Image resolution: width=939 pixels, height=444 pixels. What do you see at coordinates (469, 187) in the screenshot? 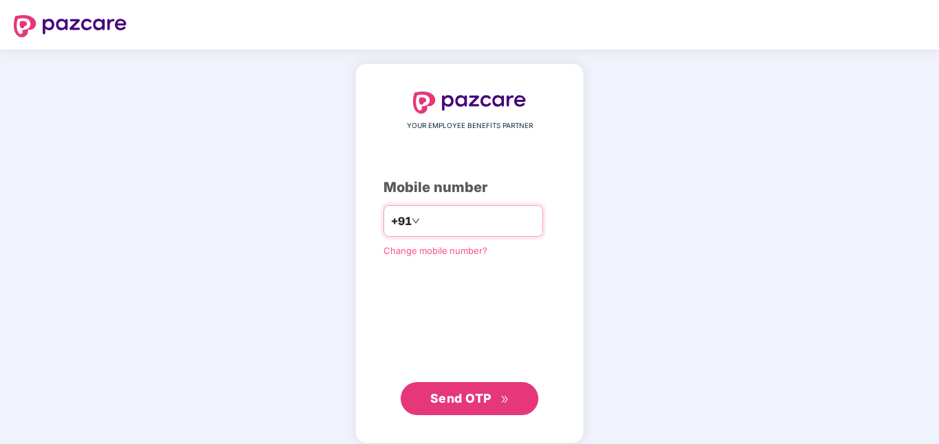
I see `div: Mobile number` at bounding box center [469, 187].